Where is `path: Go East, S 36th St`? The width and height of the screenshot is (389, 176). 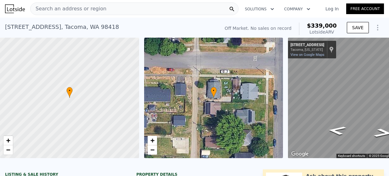 path: Go East, S 36th St is located at coordinates (336, 131).